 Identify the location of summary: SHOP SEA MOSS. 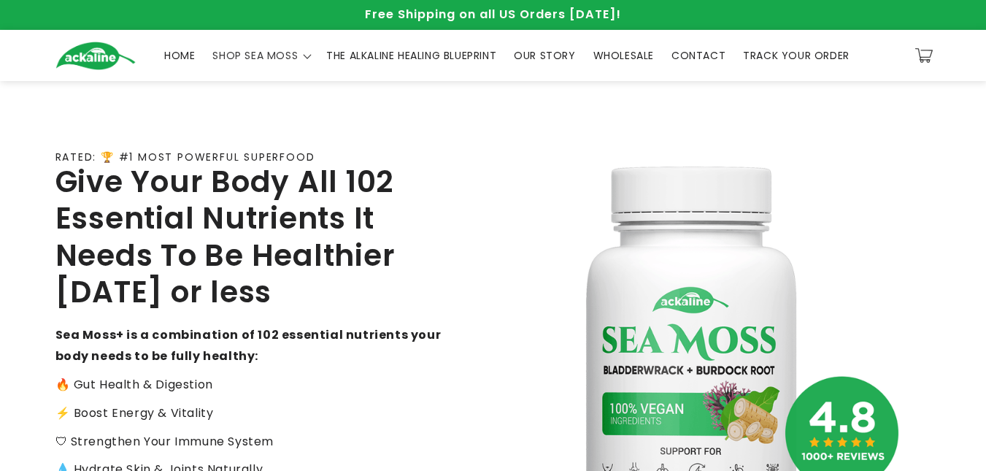
(261, 55).